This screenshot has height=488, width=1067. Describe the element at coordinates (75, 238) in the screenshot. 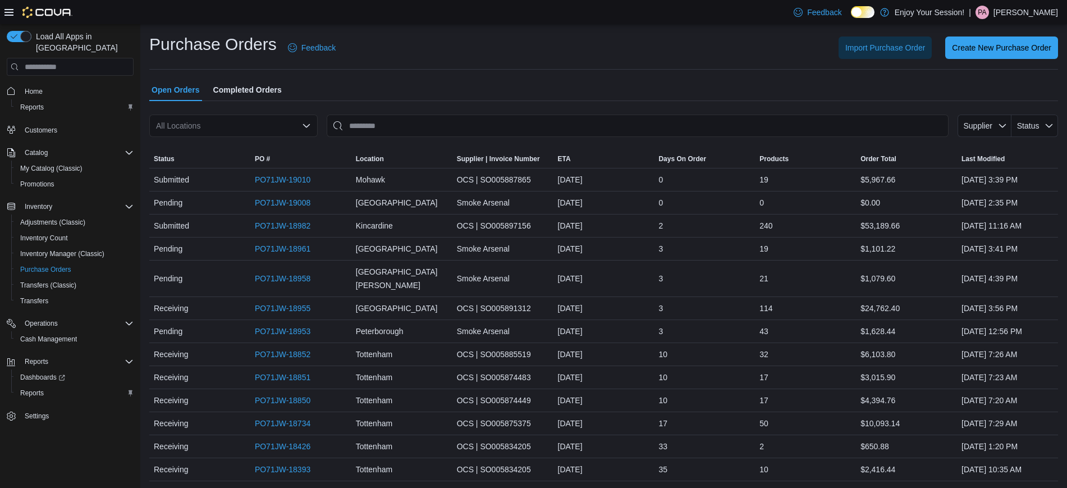

I see `button: Inventory Count` at that location.